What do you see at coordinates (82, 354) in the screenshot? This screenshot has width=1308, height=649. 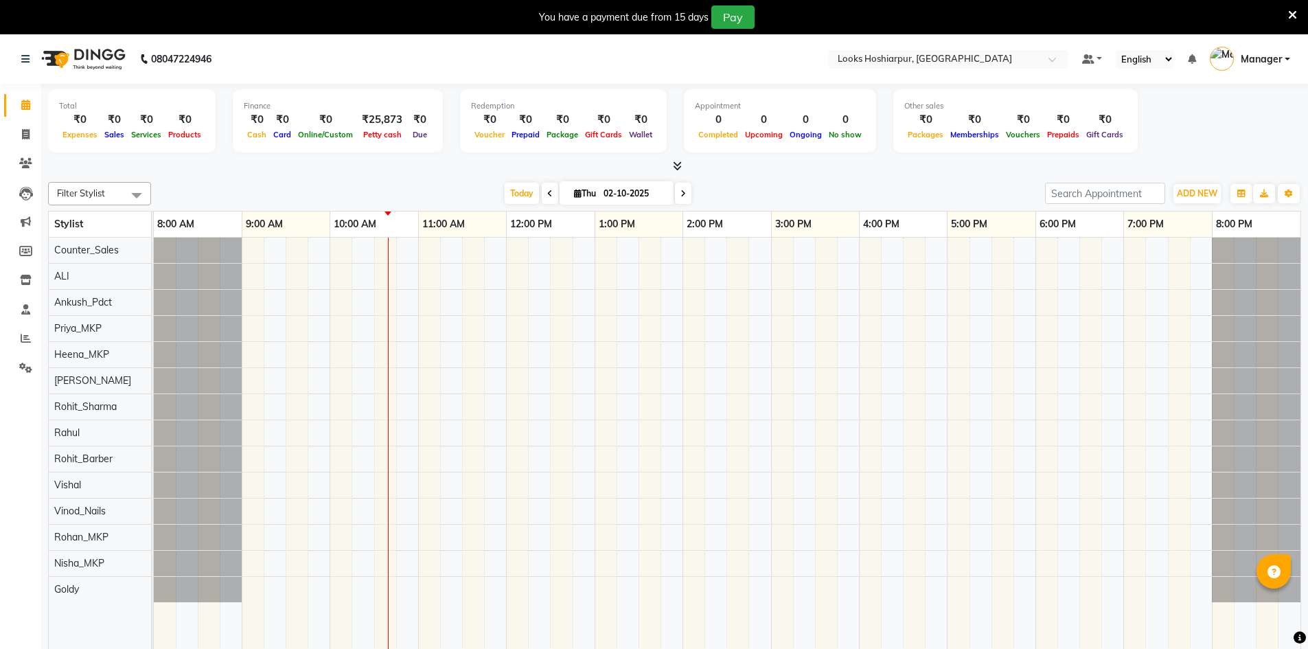 I see `span: Heena_MKP` at bounding box center [82, 354].